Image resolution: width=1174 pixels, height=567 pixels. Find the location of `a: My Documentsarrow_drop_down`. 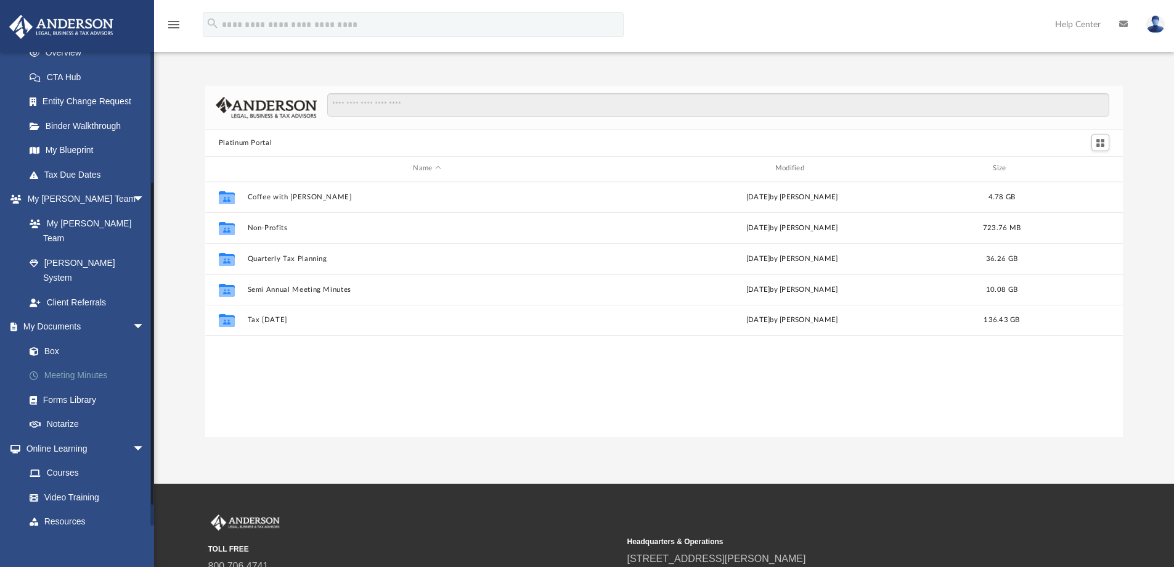

a: My Documentsarrow_drop_down is located at coordinates (86, 327).